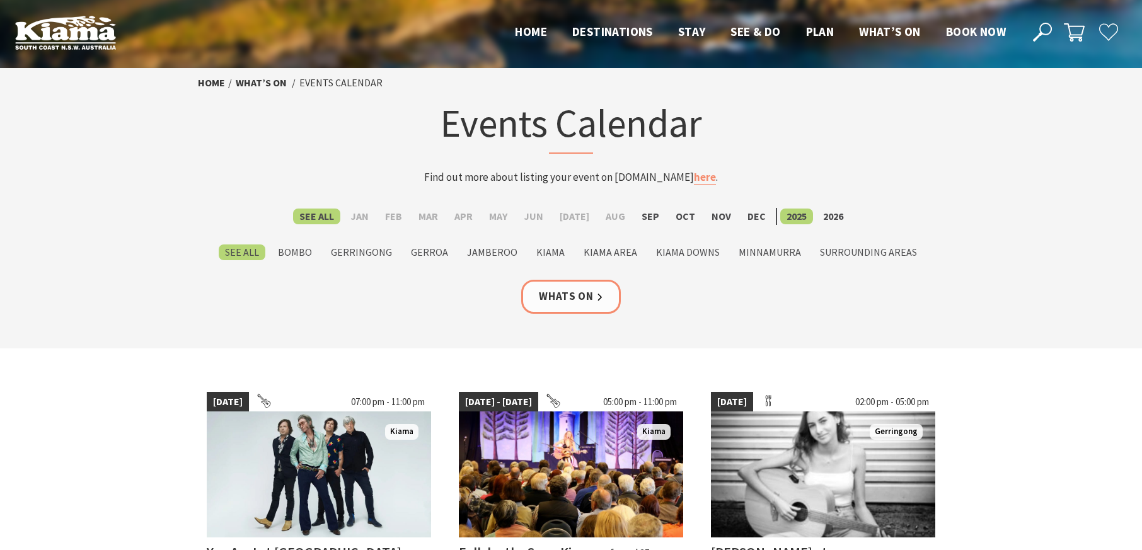 The height and width of the screenshot is (550, 1142). Describe the element at coordinates (892, 402) in the screenshot. I see `span: 02:00 pm - 05:00 pm` at that location.